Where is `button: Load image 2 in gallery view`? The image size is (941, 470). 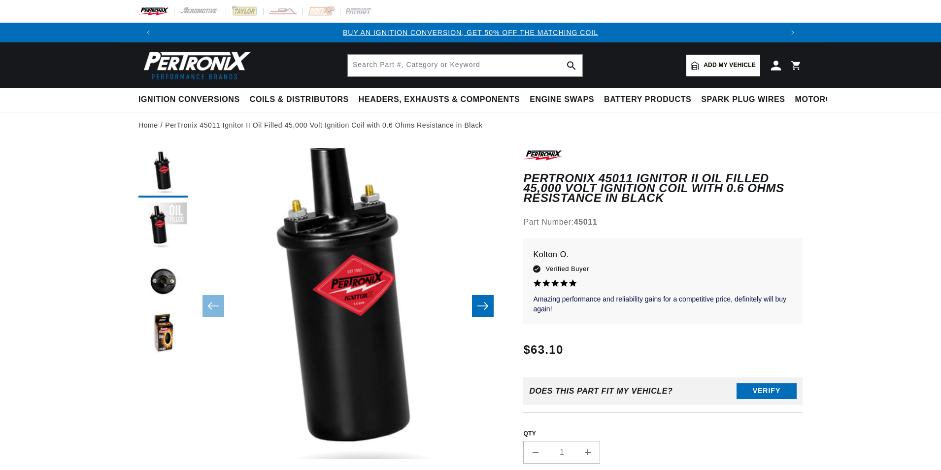 button: Load image 2 in gallery view is located at coordinates (163, 227).